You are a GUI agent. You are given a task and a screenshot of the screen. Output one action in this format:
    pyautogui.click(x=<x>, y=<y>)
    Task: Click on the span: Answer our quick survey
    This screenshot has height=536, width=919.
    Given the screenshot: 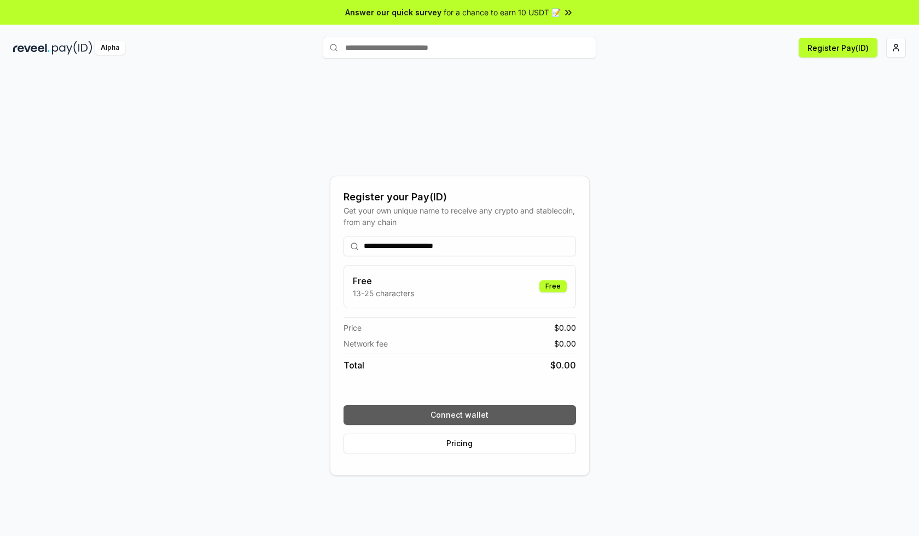 What is the action you would take?
    pyautogui.click(x=393, y=12)
    